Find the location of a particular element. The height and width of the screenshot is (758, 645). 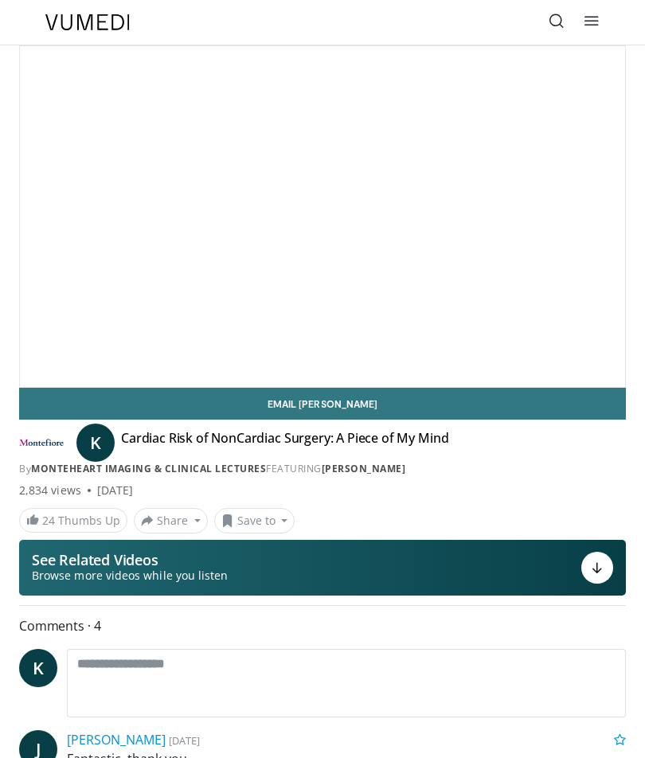

button: Save to is located at coordinates (255, 521).